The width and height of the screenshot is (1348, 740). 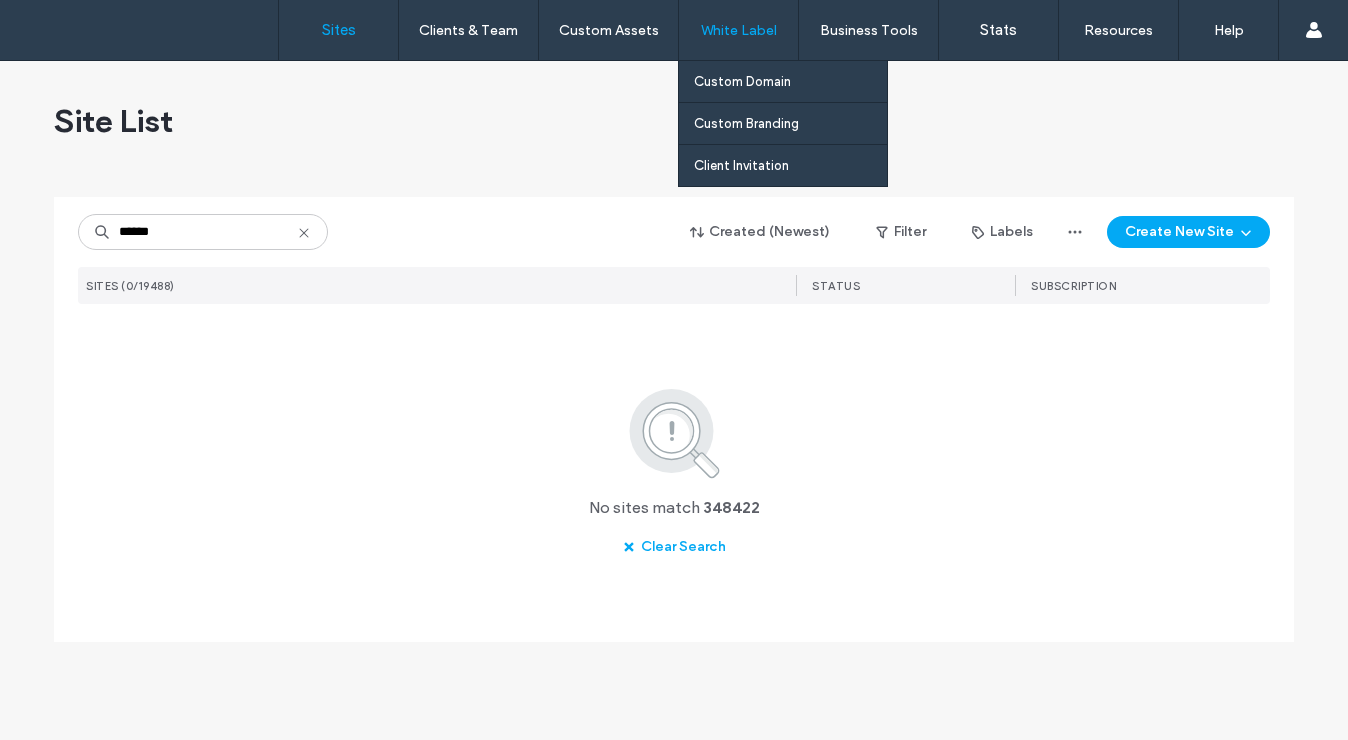 What do you see at coordinates (1002, 232) in the screenshot?
I see `button: Labels` at bounding box center [1002, 232].